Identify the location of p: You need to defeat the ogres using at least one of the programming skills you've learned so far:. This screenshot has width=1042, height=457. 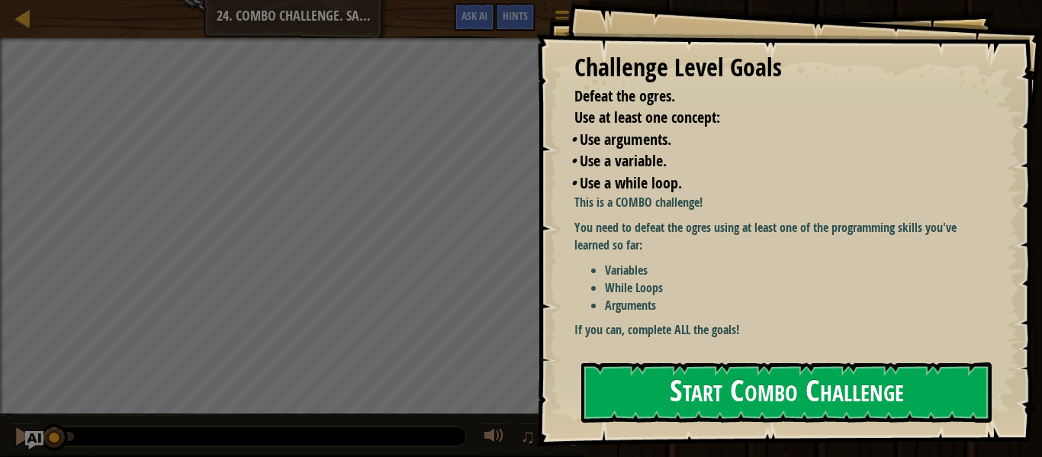
(781, 236).